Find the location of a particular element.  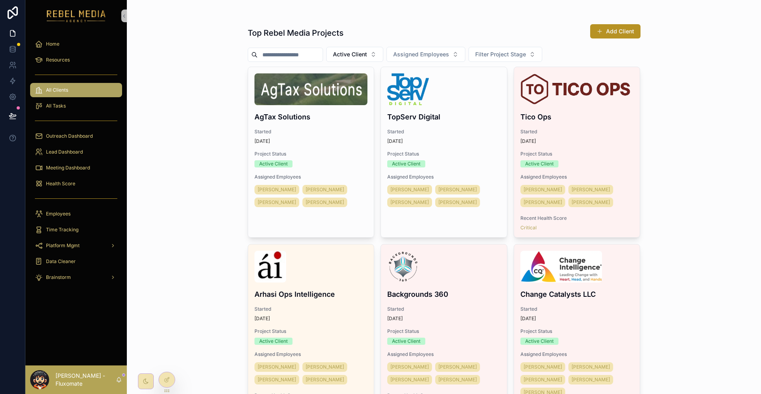

a: Data Cleaner is located at coordinates (76, 261).